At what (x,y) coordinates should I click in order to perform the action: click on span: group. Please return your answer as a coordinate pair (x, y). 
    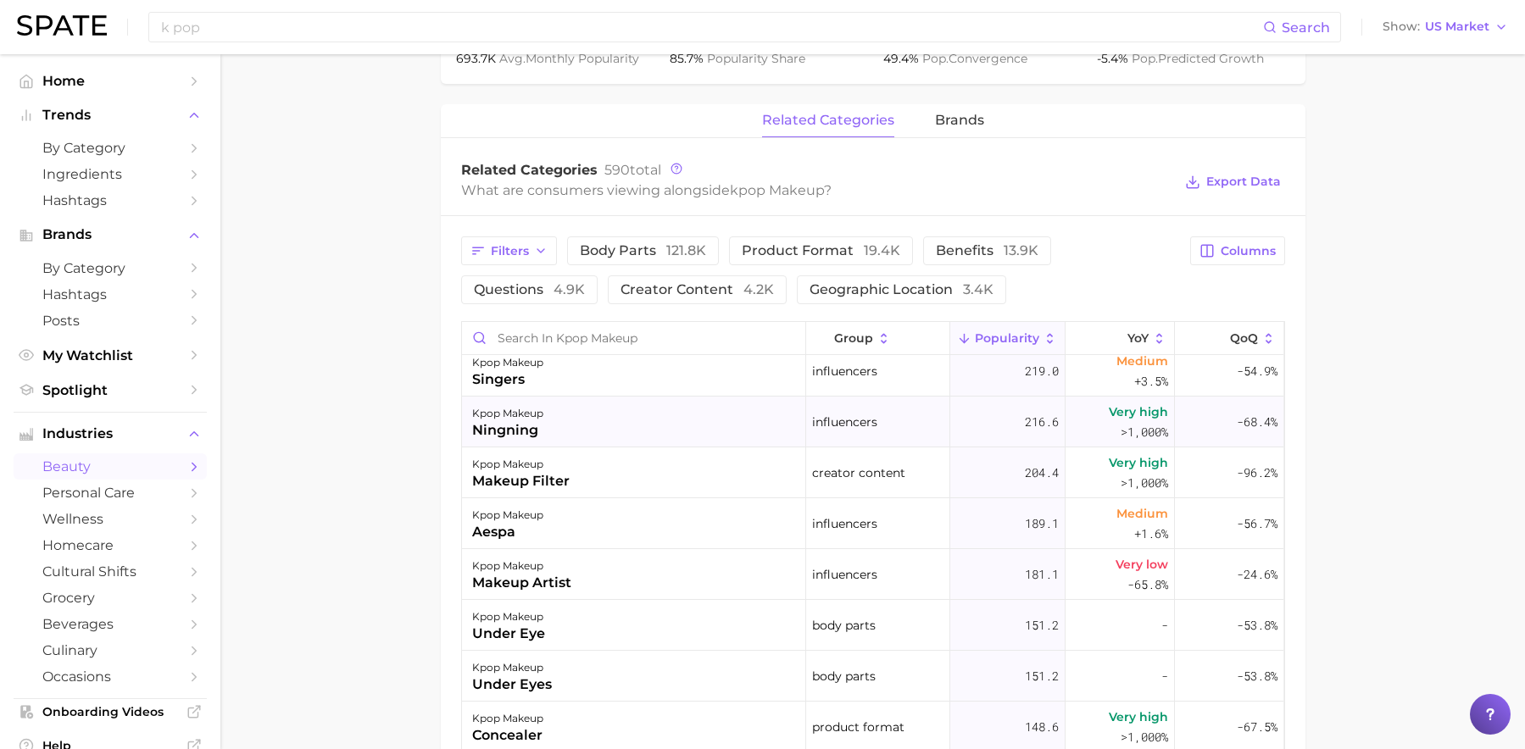
    Looking at the image, I should click on (853, 338).